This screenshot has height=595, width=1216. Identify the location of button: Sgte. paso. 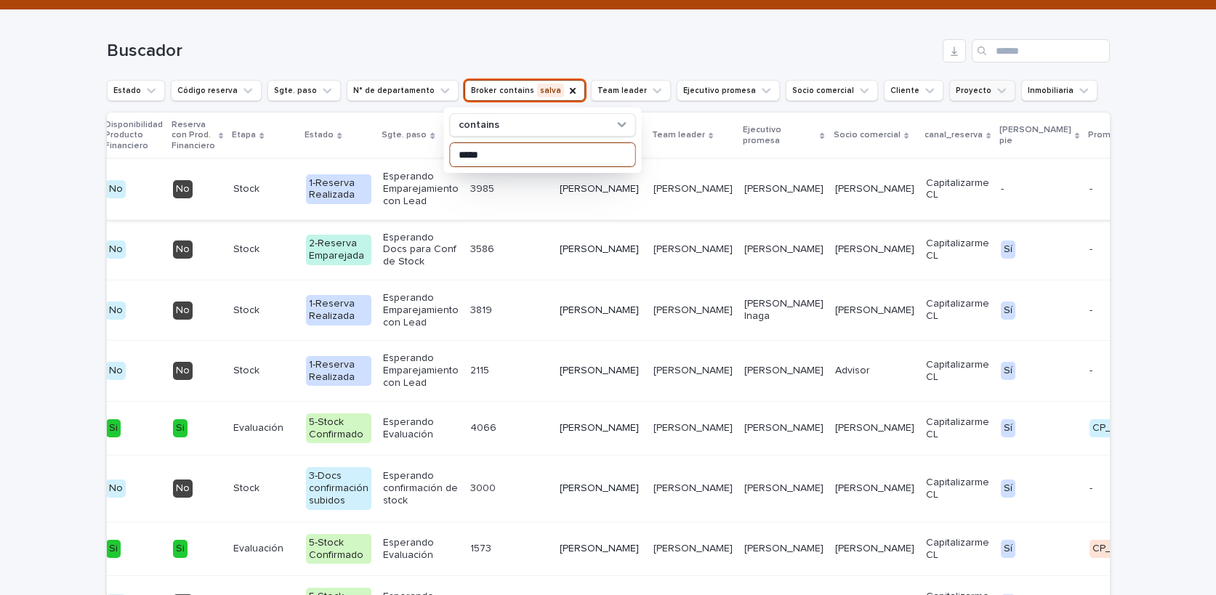
(304, 90).